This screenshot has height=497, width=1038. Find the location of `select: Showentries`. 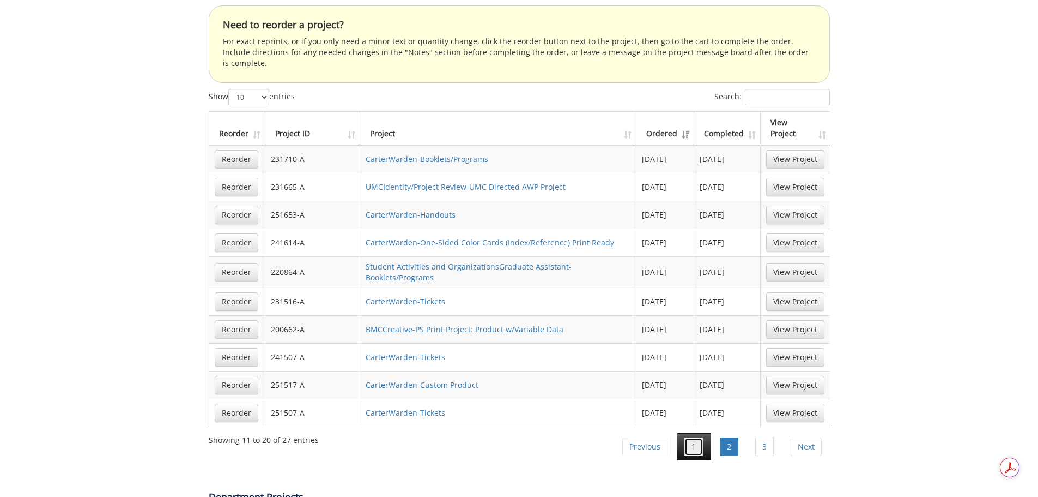

select: Showentries is located at coordinates (249, 97).